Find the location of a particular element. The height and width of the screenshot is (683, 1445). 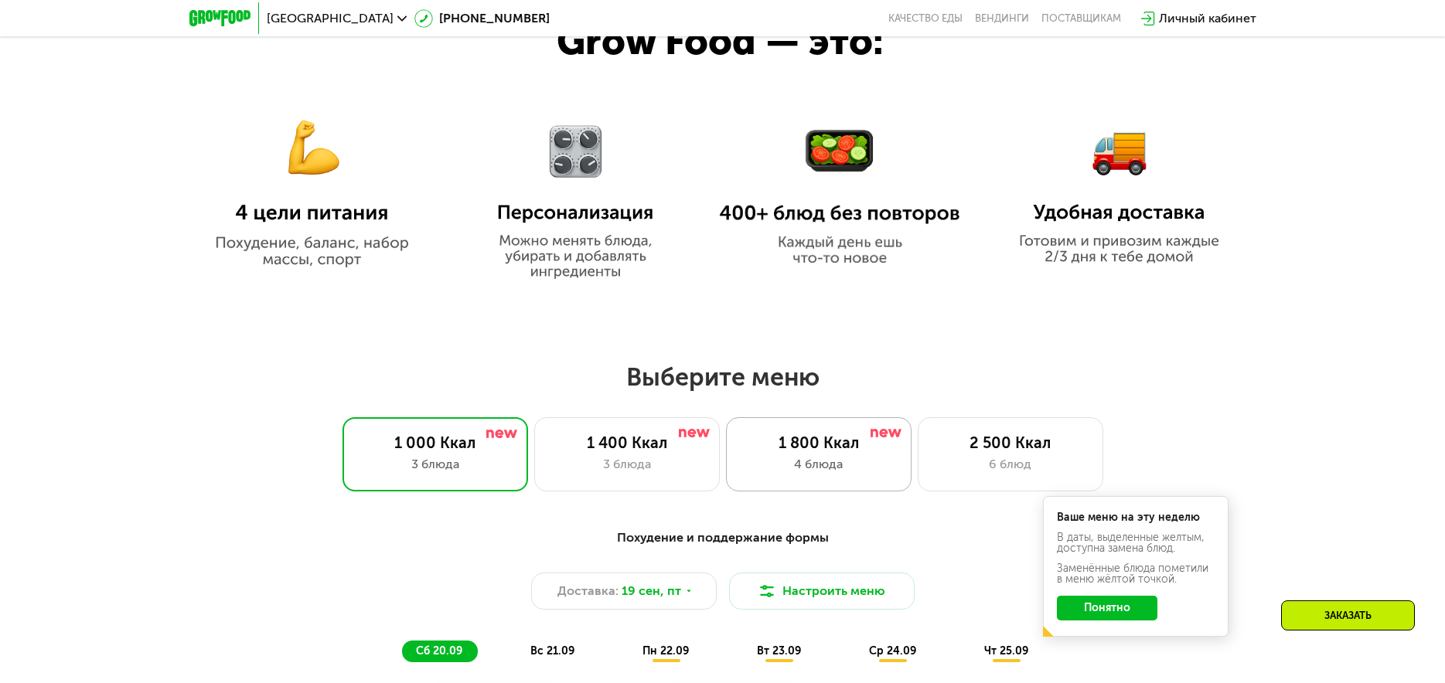

button: Понятно is located at coordinates (1107, 608).